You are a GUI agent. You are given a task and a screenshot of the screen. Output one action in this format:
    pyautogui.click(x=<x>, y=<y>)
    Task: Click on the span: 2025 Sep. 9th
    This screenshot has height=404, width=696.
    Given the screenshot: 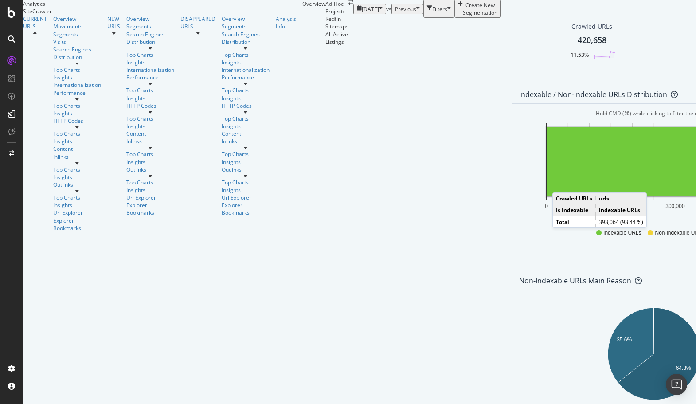 What is the action you would take?
    pyautogui.click(x=370, y=9)
    